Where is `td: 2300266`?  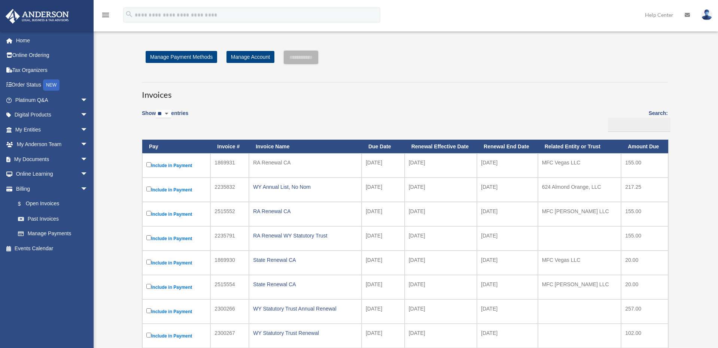
td: 2300266 is located at coordinates (230, 311).